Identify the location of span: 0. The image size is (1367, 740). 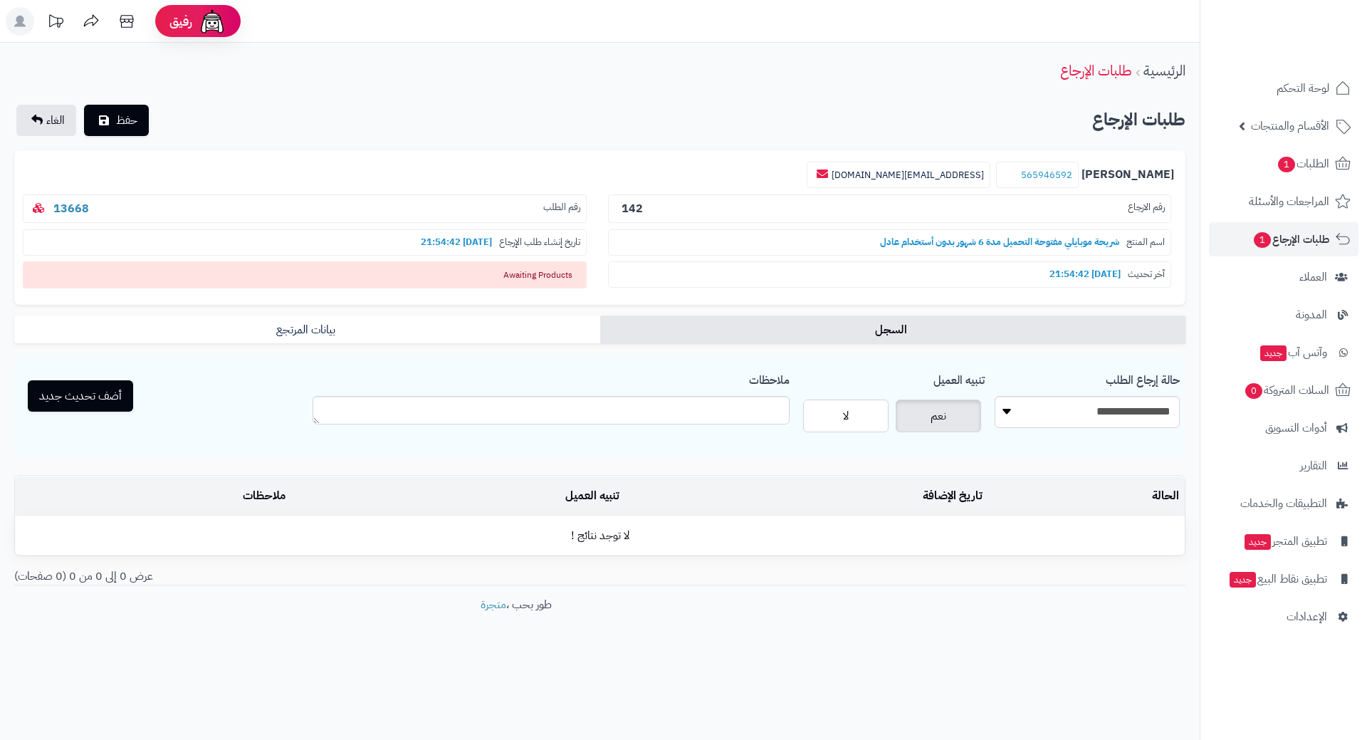
(1254, 391).